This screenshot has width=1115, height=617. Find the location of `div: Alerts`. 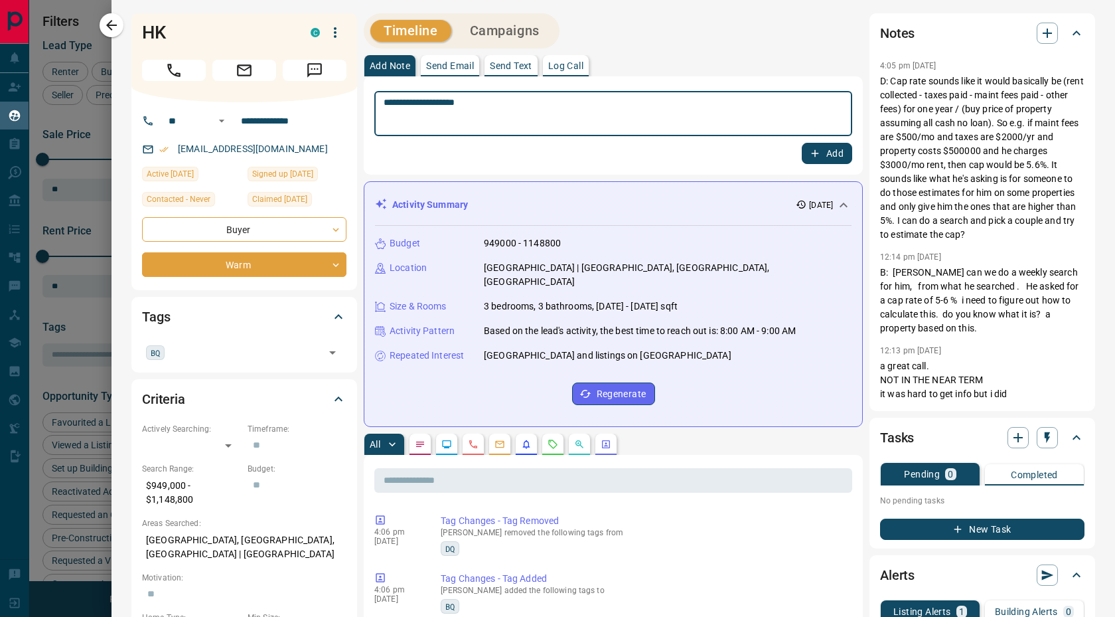

div: Alerts is located at coordinates (982, 575).